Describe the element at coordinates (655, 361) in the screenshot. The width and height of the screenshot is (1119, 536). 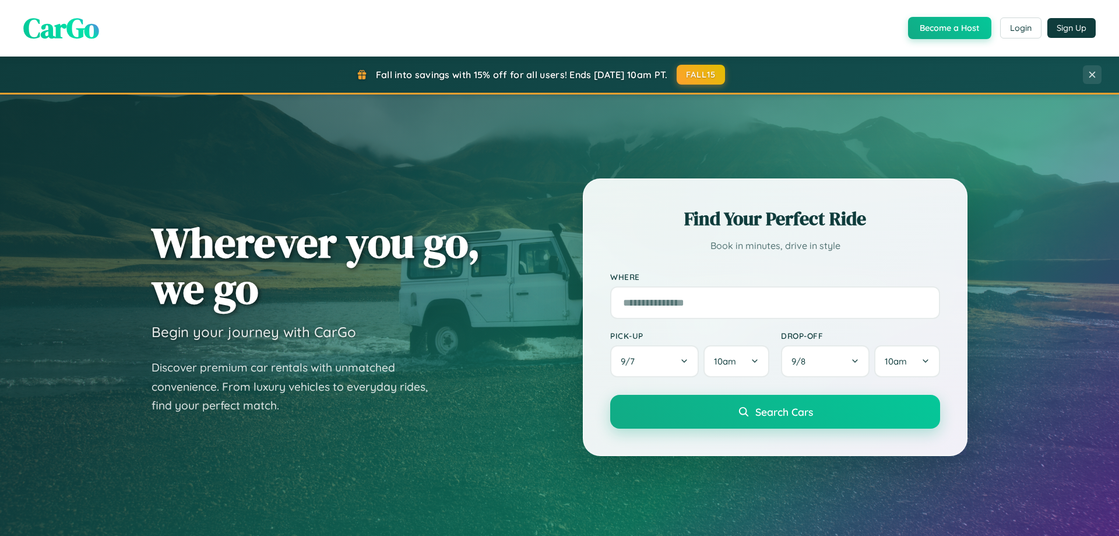
I see `button: 9/7` at that location.